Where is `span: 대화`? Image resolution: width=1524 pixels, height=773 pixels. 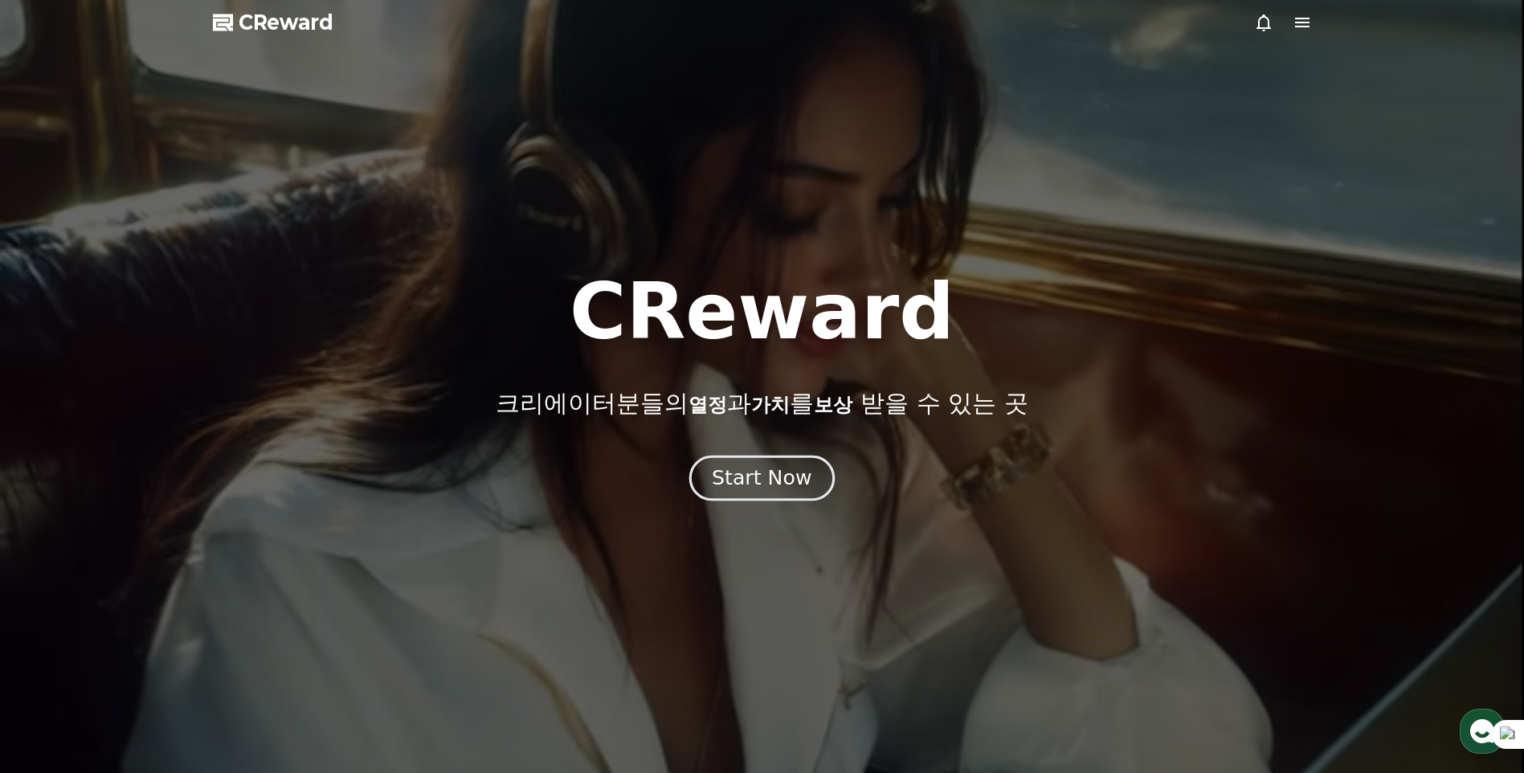
span: 대화 is located at coordinates (157, 541).